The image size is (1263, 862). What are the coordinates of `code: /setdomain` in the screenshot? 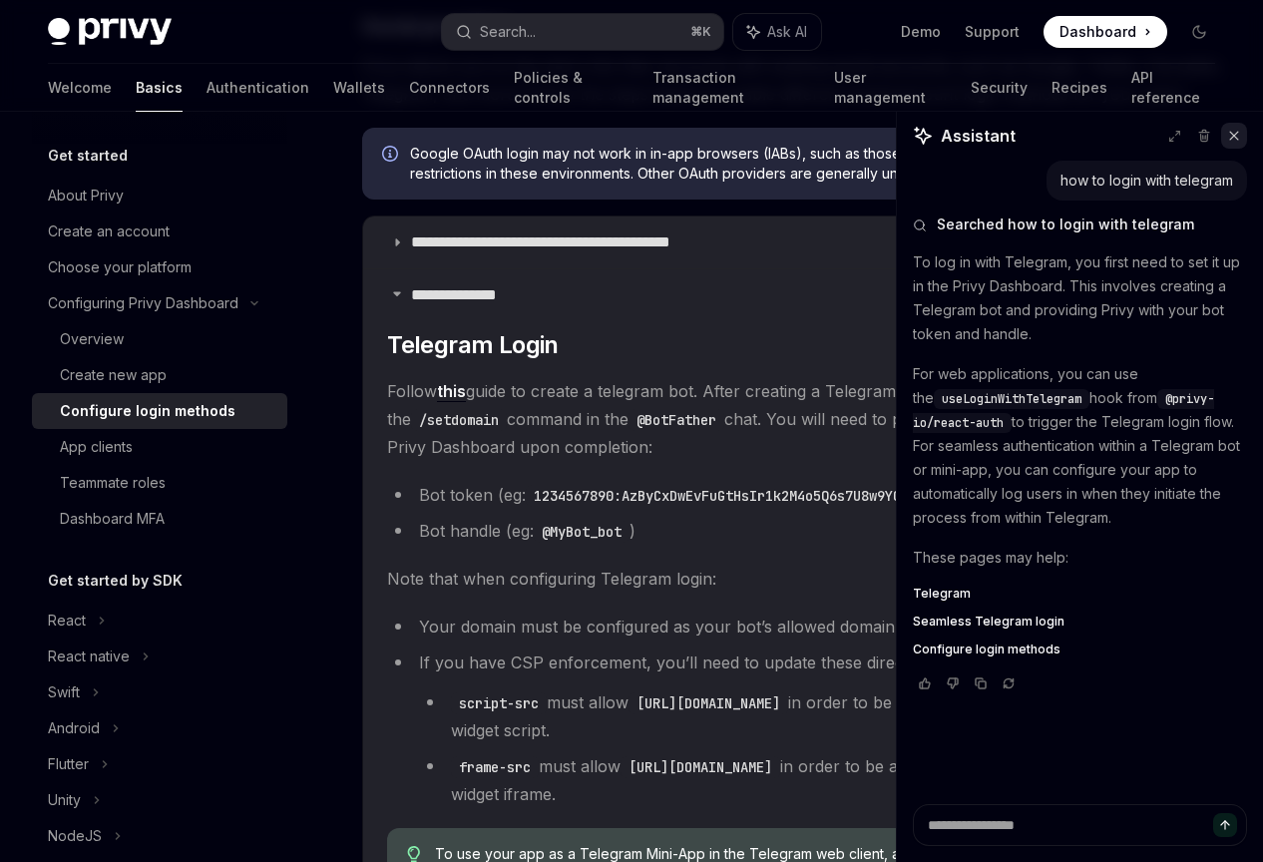 It's located at (459, 420).